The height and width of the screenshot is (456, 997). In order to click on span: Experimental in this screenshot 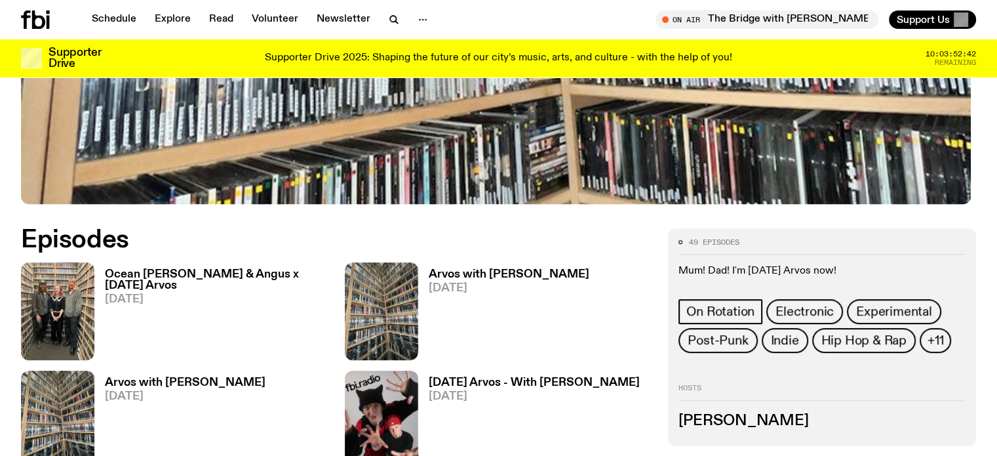, I will do `click(894, 311)`.